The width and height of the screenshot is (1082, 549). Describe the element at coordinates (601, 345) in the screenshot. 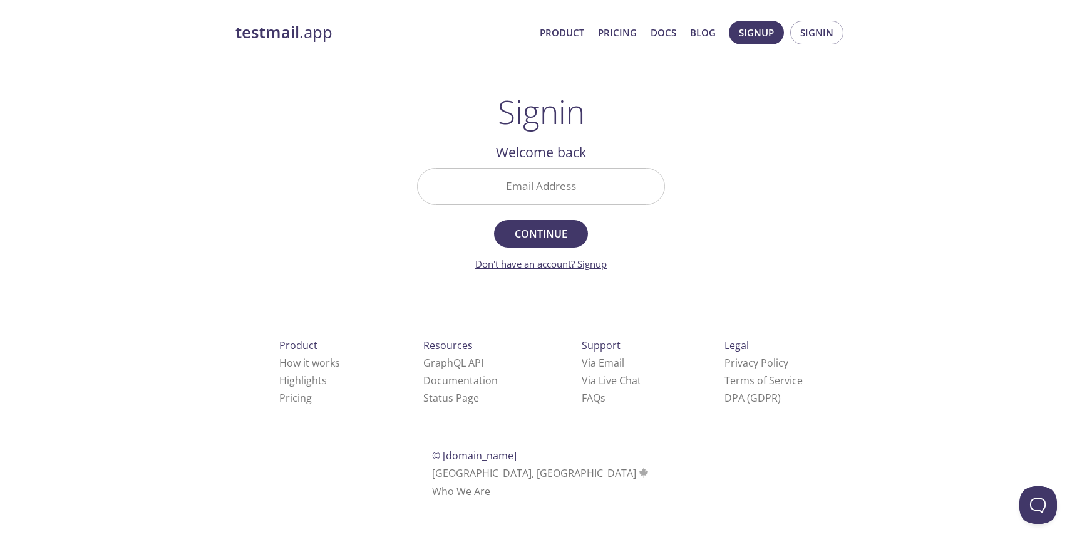

I see `span: Support` at that location.